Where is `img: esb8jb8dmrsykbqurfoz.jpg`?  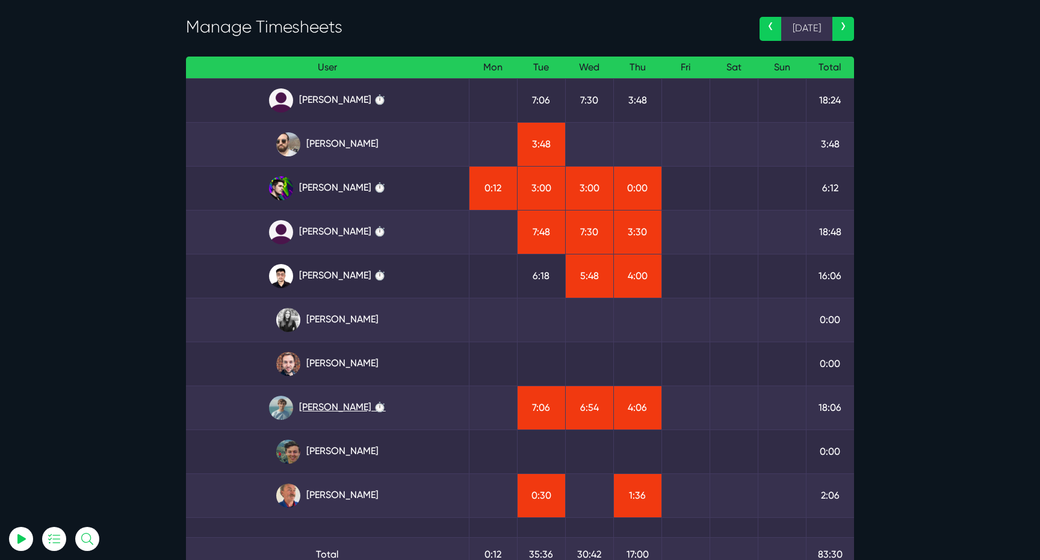
img: esb8jb8dmrsykbqurfoz.jpg is located at coordinates (288, 452).